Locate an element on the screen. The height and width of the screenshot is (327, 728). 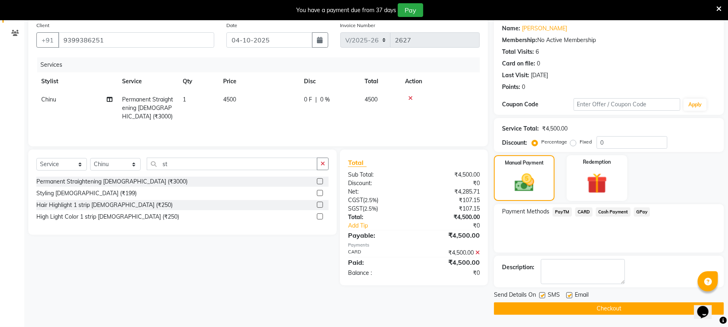
th: Total is located at coordinates (380, 81).